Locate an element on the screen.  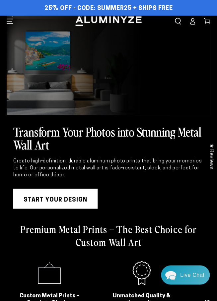
img: Aluminyze is located at coordinates (108, 21).